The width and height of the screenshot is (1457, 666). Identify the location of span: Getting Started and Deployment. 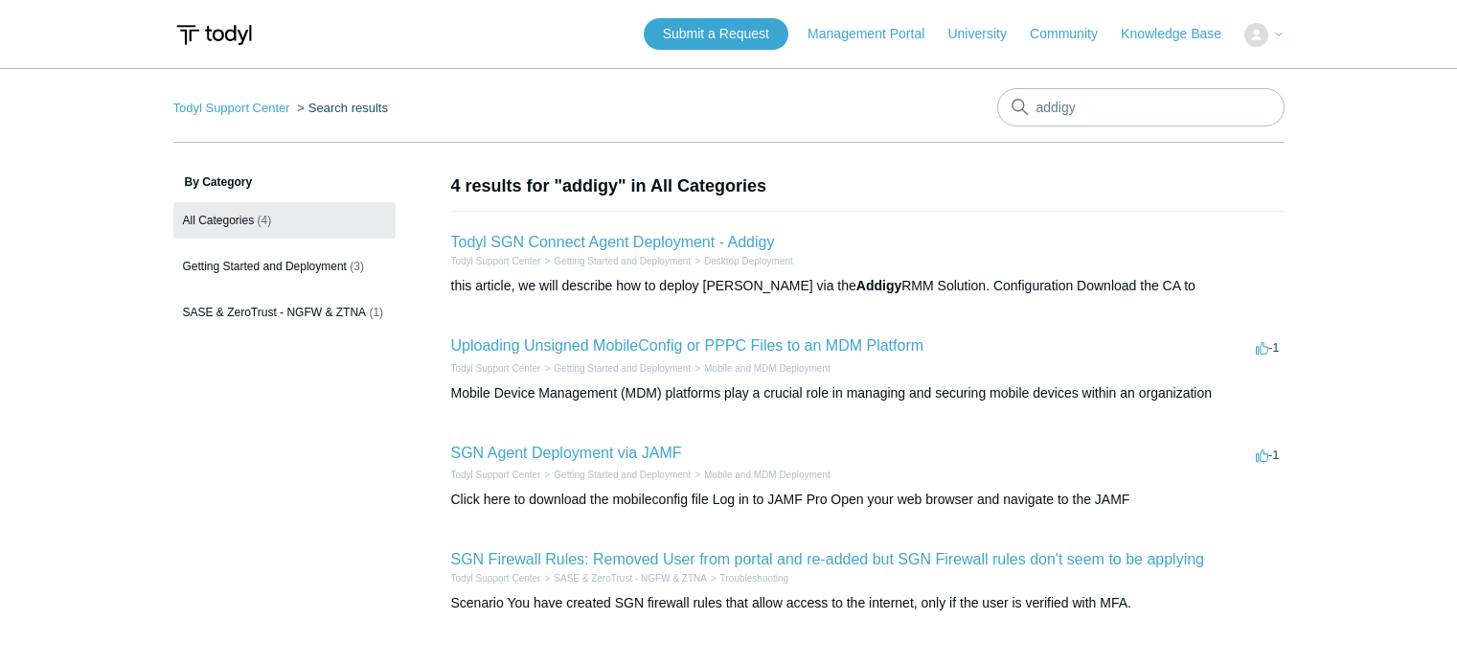
(264, 266).